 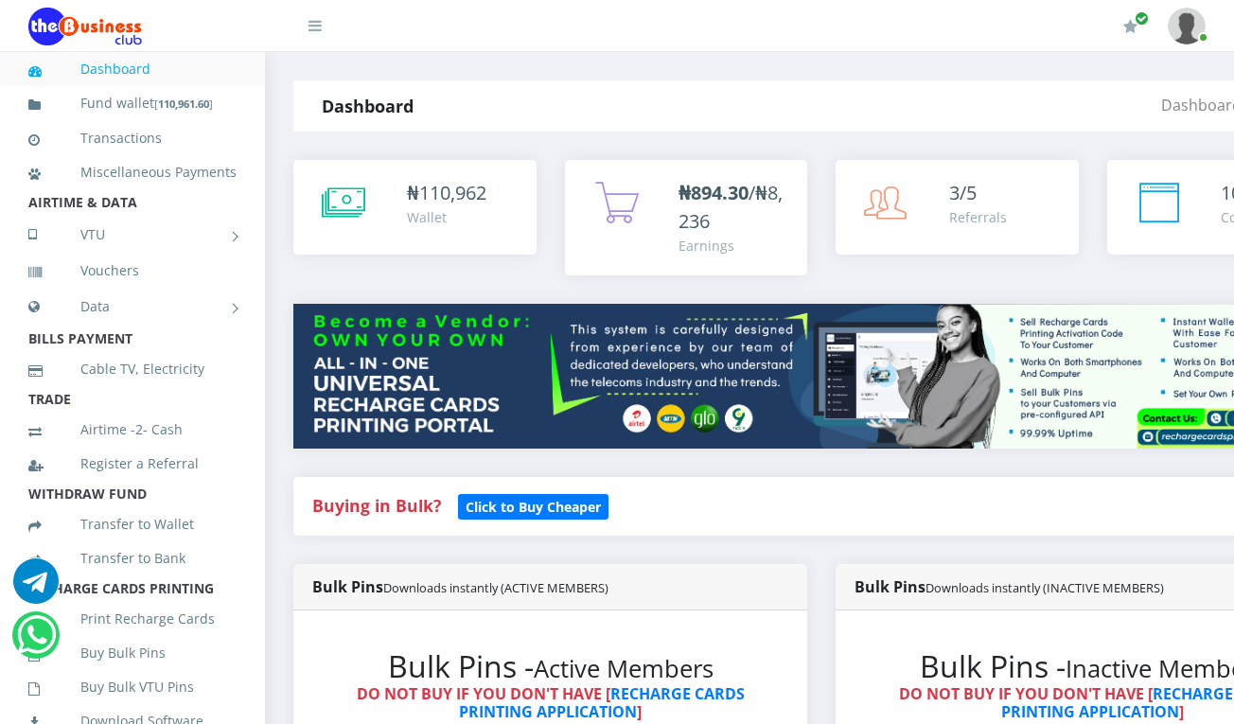 I want to click on a: Cable TV, Electricity, so click(x=132, y=369).